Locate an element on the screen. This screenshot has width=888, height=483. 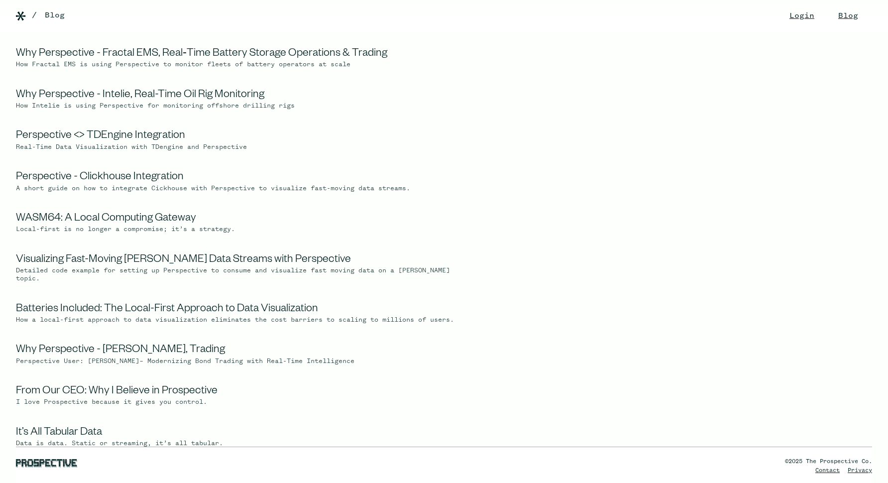
a: Perspective - Clickhouse Integration is located at coordinates (100, 178).